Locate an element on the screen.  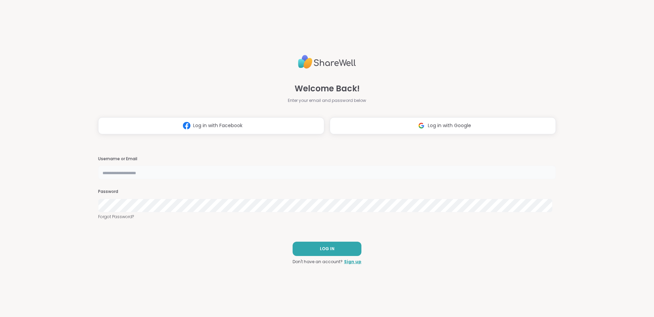
span: Enter your email and password below is located at coordinates (327, 101).